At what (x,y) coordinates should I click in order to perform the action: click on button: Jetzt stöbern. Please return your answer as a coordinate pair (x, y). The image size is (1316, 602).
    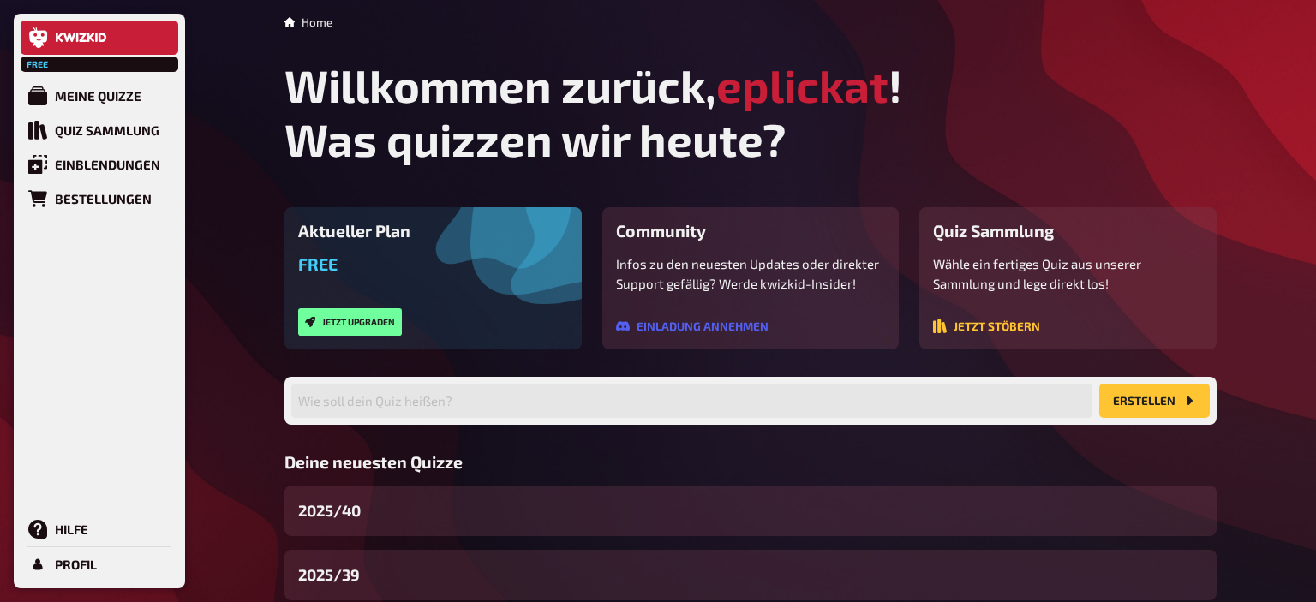
    Looking at the image, I should click on (986, 326).